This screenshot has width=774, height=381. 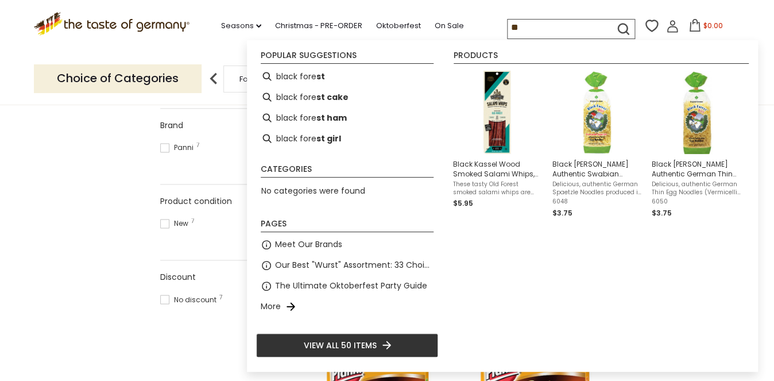 I want to click on li: Meet Our Brands, so click(x=347, y=245).